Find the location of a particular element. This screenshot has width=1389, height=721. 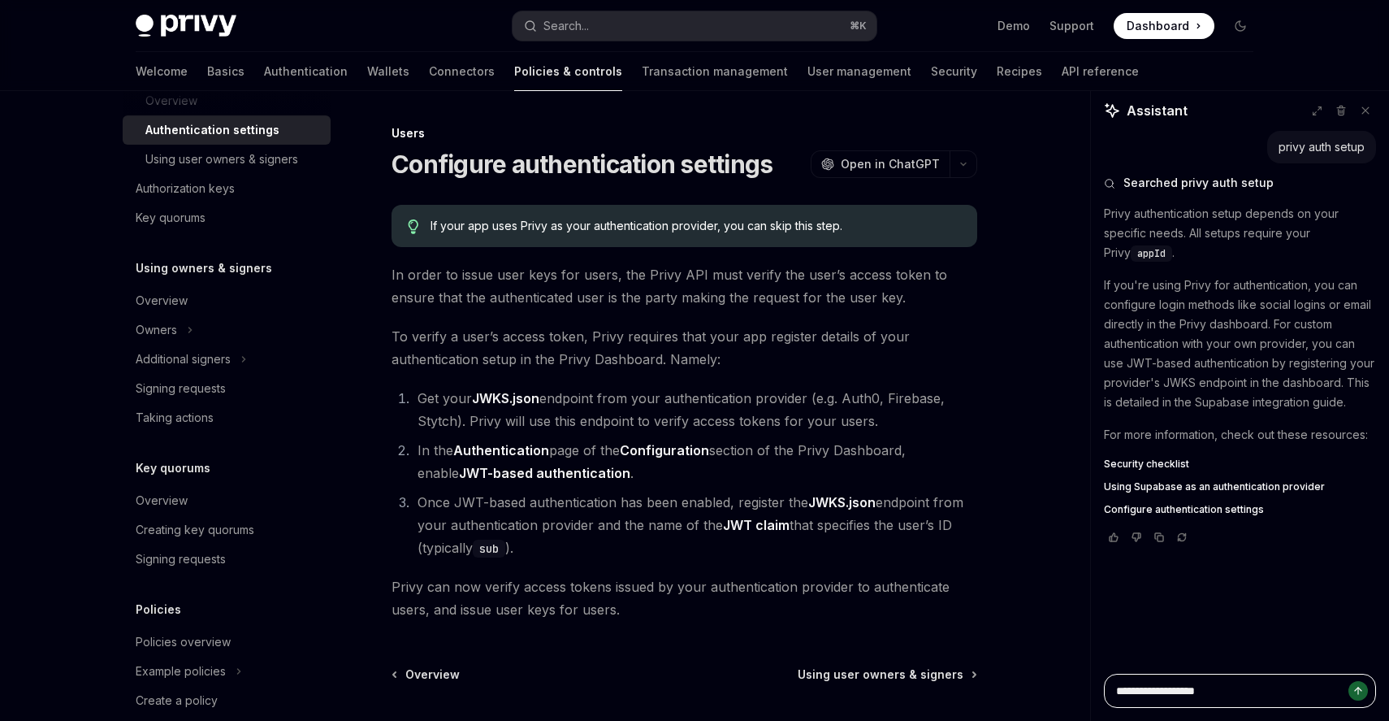

h5: Policies is located at coordinates (158, 609).